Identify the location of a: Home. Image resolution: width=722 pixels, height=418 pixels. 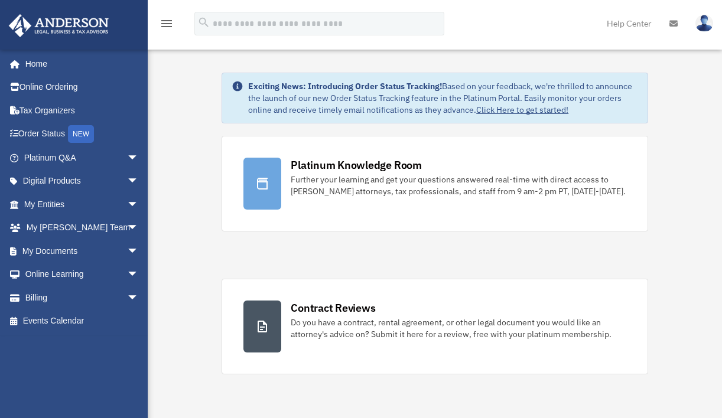
(79, 64).